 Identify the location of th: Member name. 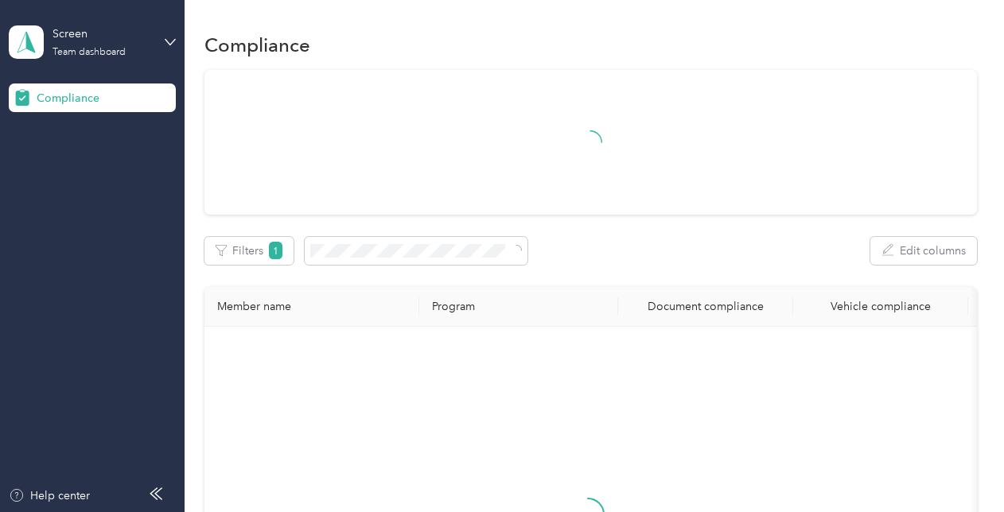
(312, 307).